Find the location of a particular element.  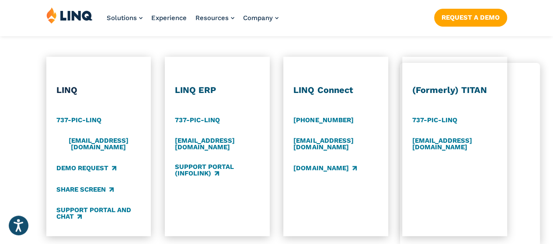

a: Solutions is located at coordinates (125, 18).